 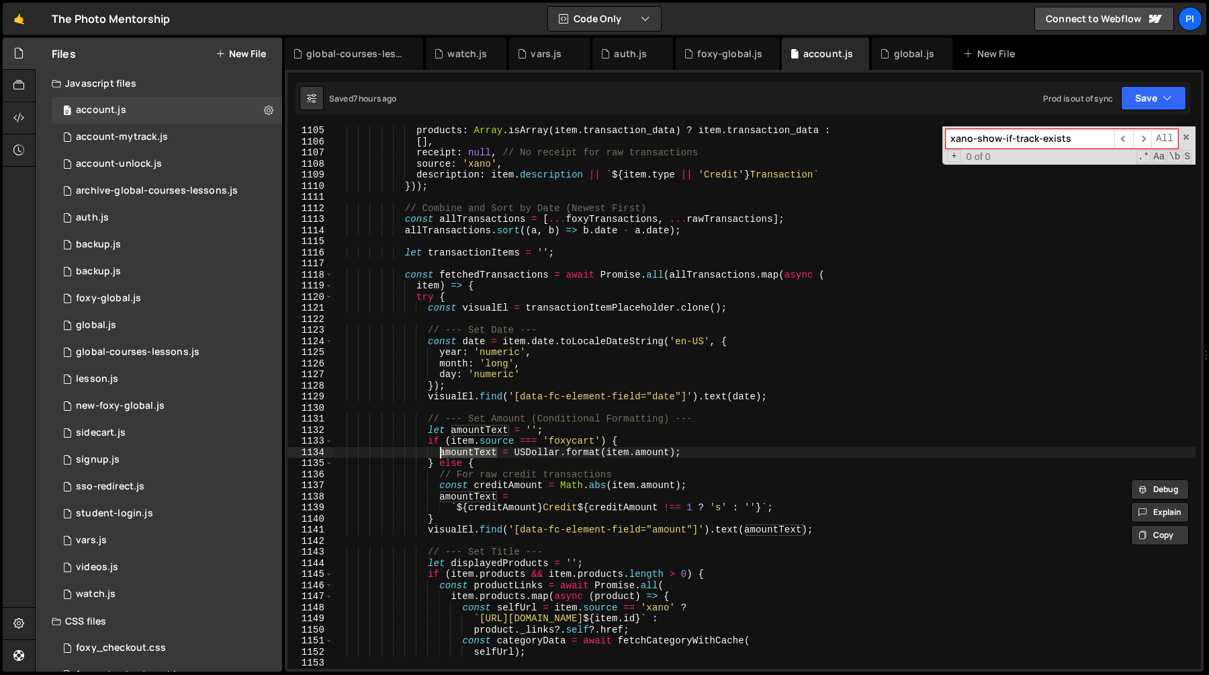 I want to click on div: 13533/34034.js, so click(x=167, y=218).